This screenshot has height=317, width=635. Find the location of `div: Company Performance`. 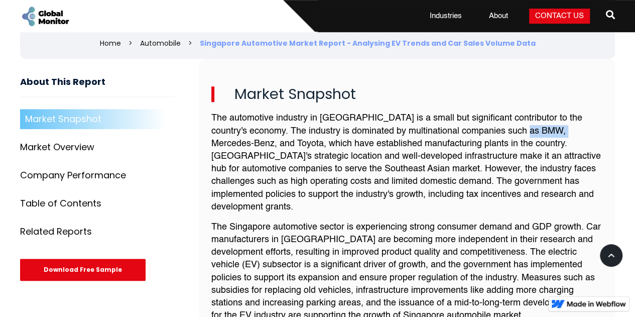

div: Company Performance is located at coordinates (73, 175).